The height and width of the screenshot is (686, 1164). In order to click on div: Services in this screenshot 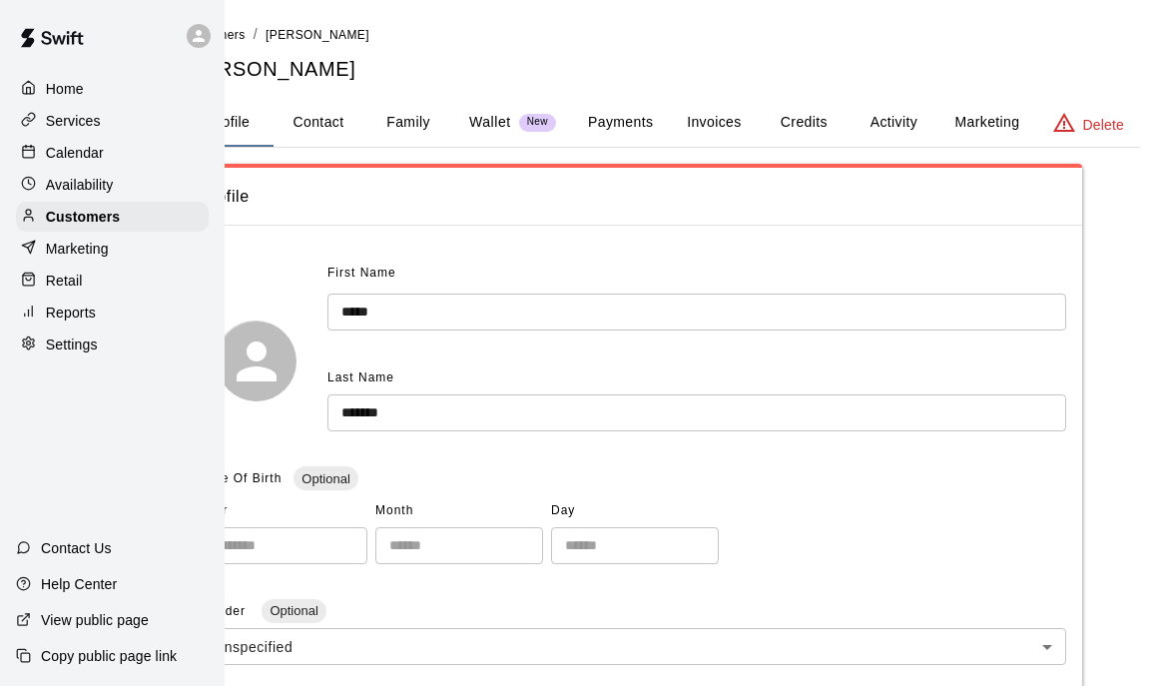, I will do `click(112, 121)`.